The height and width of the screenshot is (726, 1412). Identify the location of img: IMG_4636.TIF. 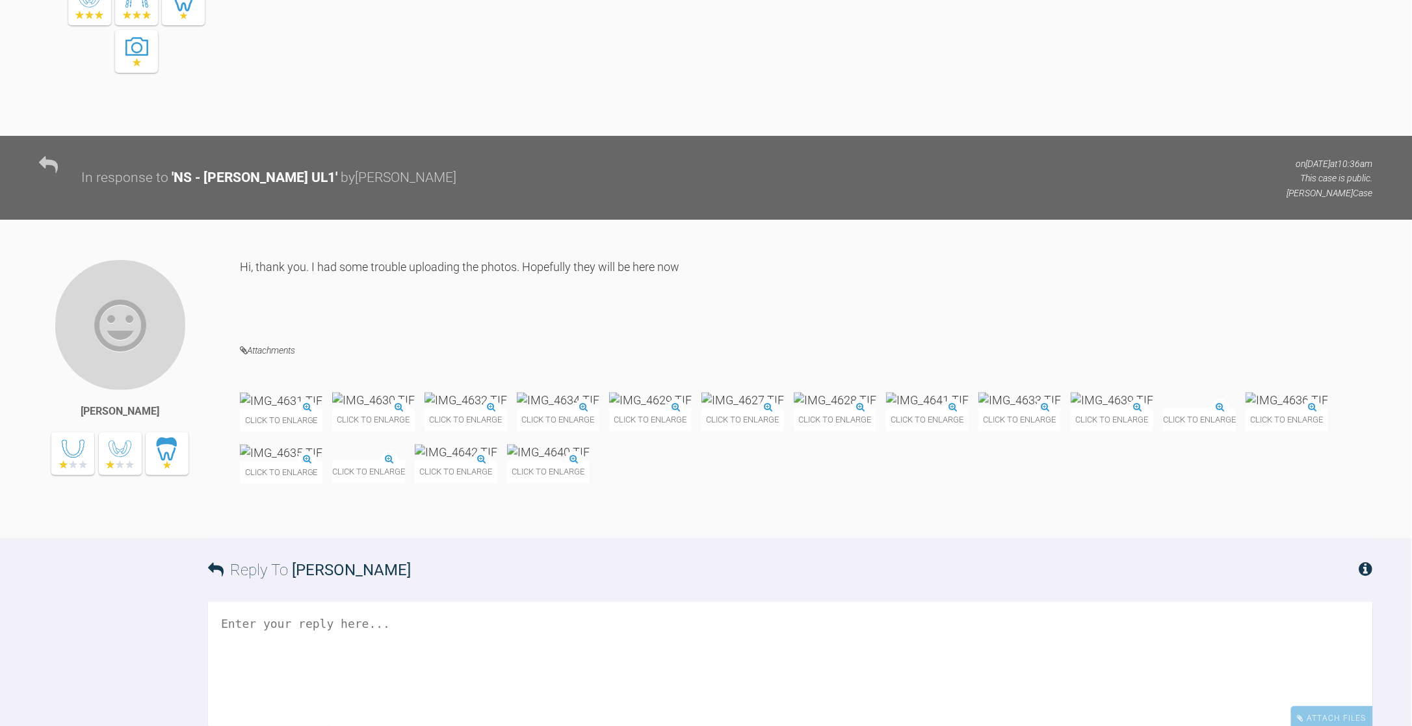
(1286, 400).